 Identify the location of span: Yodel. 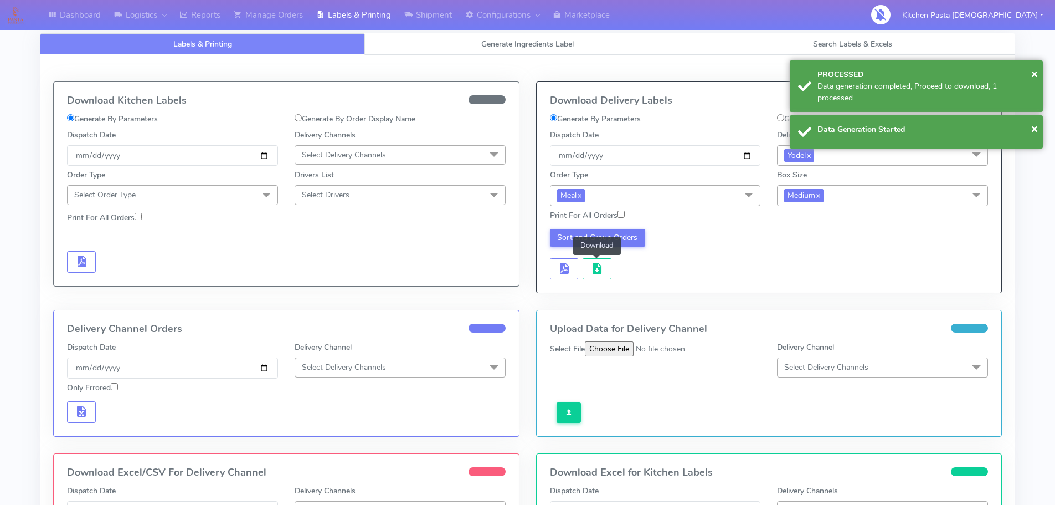
(799, 155).